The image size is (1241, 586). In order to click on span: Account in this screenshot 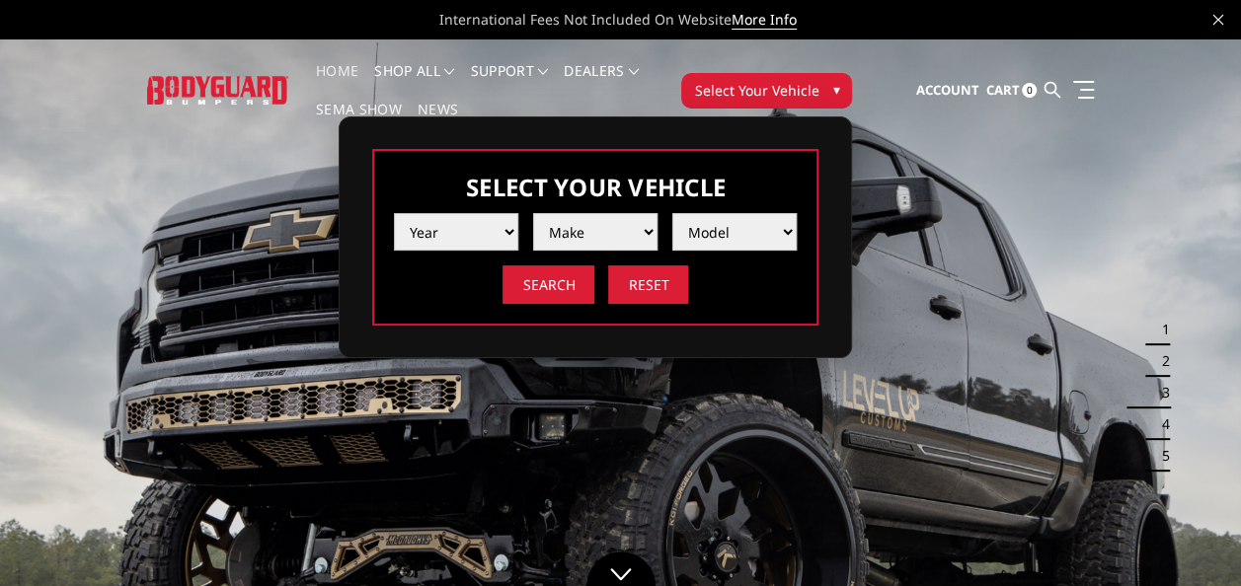, I will do `click(947, 90)`.